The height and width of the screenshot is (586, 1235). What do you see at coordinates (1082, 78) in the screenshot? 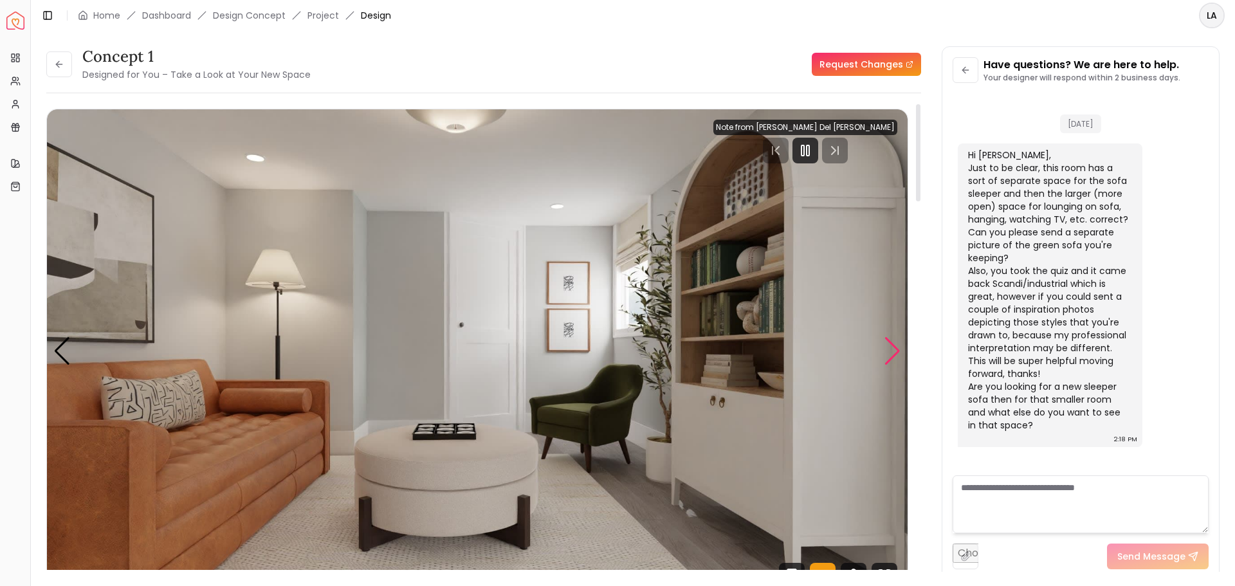
I see `p: Your designer will respond within 2 business days.` at bounding box center [1082, 78].